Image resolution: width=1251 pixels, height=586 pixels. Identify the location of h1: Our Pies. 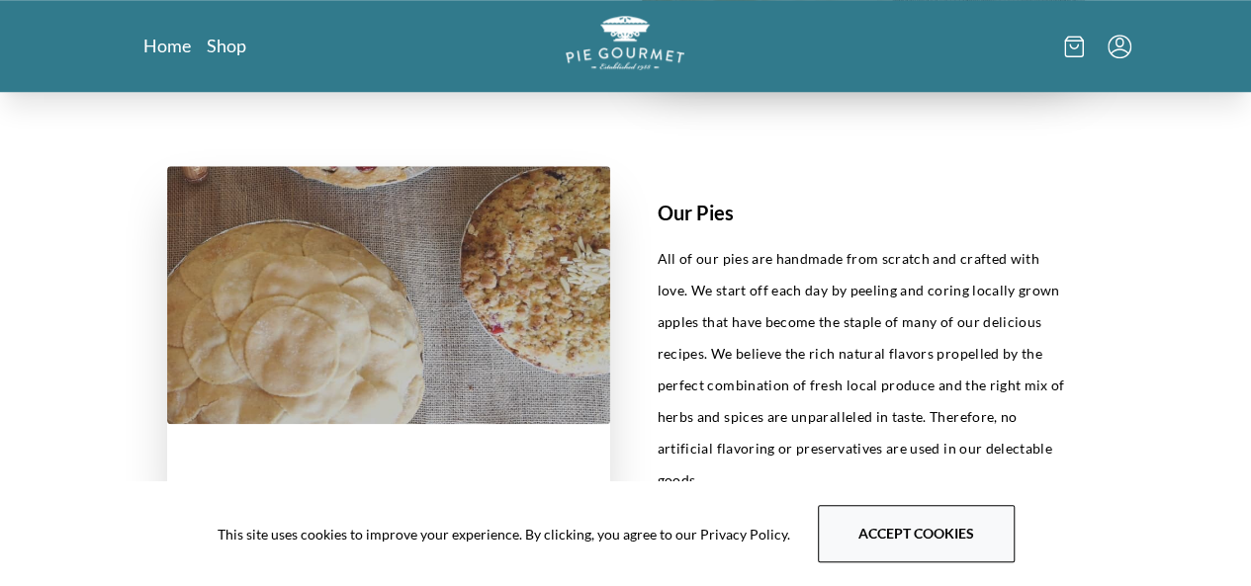
(863, 213).